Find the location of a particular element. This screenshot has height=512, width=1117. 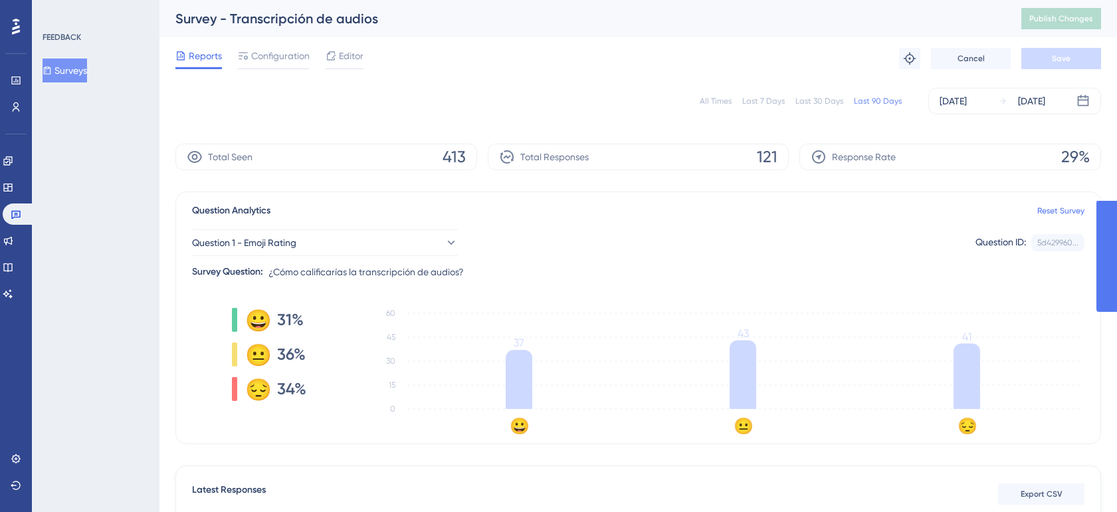

span: 413 is located at coordinates (454, 157).